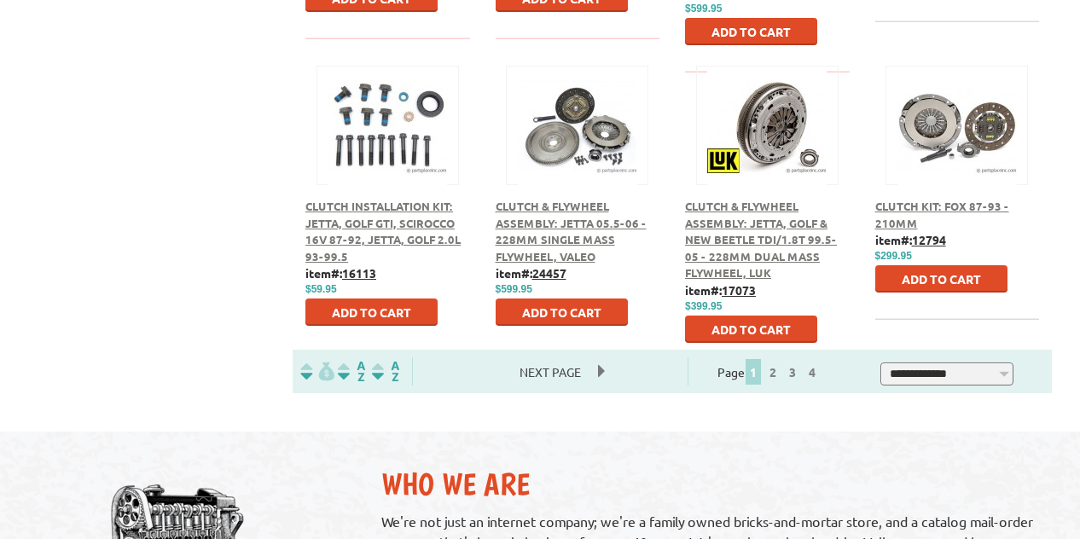 This screenshot has height=539, width=1080. Describe the element at coordinates (383, 231) in the screenshot. I see `span: Clutch Installation Kit: Jetta, Golf GTI, Scirocco 16V 87-92, Jetta, Golf 2.0L 93-99.5` at that location.